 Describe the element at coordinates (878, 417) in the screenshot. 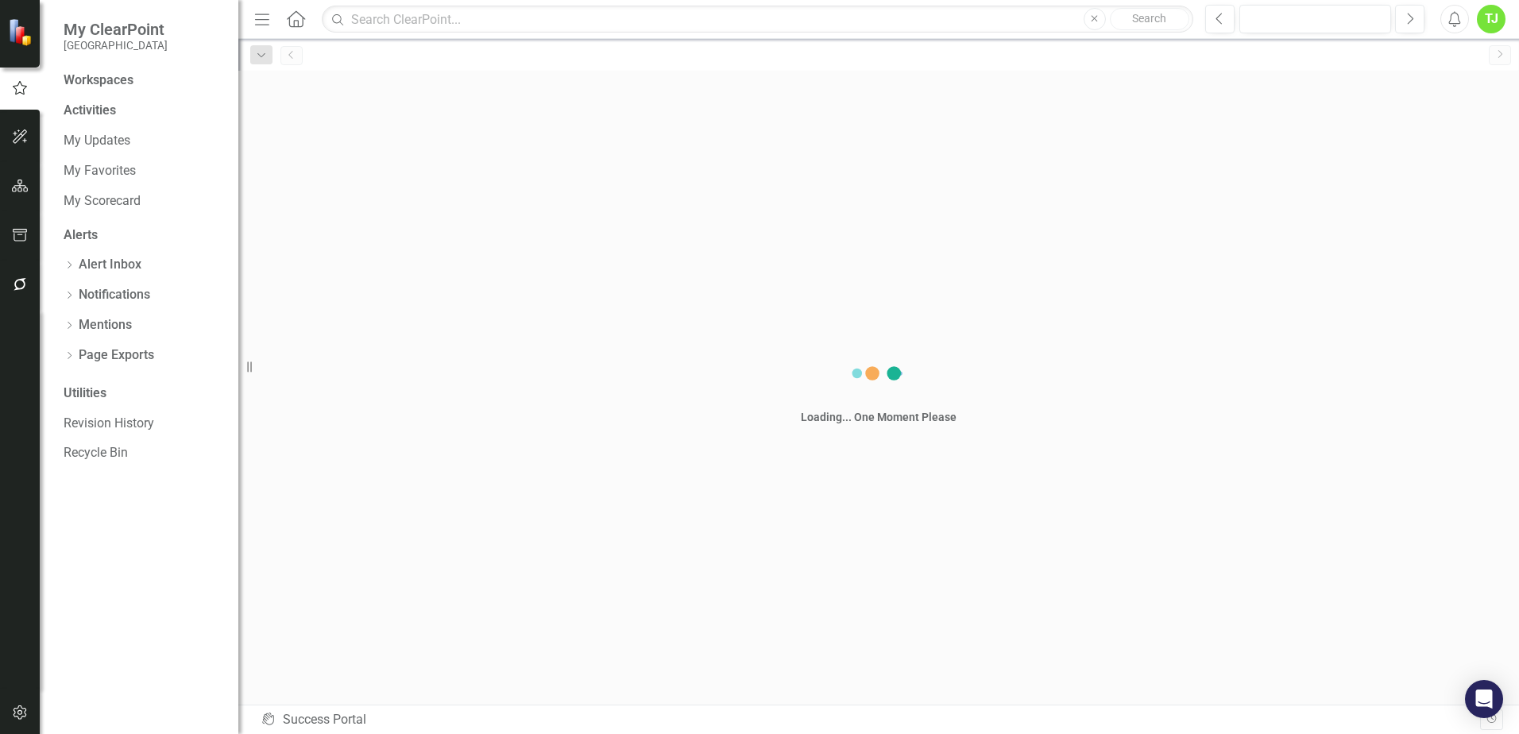

I see `div: Loading... One Moment Please` at that location.